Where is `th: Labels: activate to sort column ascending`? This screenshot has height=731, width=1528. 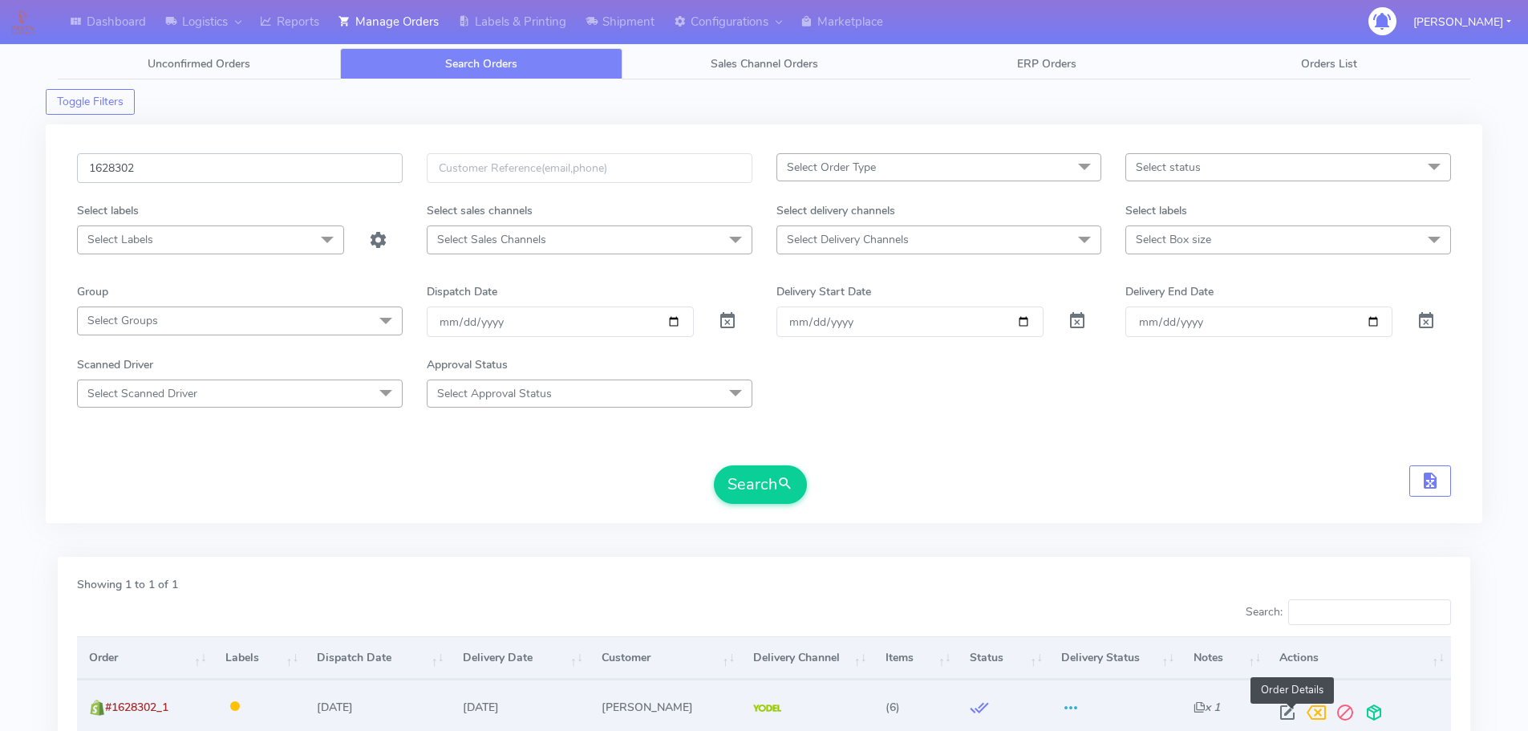 th: Labels: activate to sort column ascending is located at coordinates (259, 658).